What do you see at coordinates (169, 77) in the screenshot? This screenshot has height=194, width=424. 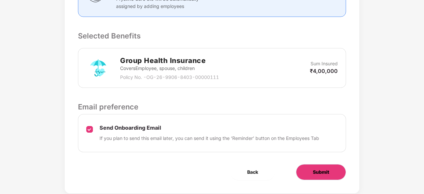 I see `p: Policy No. - OG-26-9906-8403-00000111` at bounding box center [169, 77].